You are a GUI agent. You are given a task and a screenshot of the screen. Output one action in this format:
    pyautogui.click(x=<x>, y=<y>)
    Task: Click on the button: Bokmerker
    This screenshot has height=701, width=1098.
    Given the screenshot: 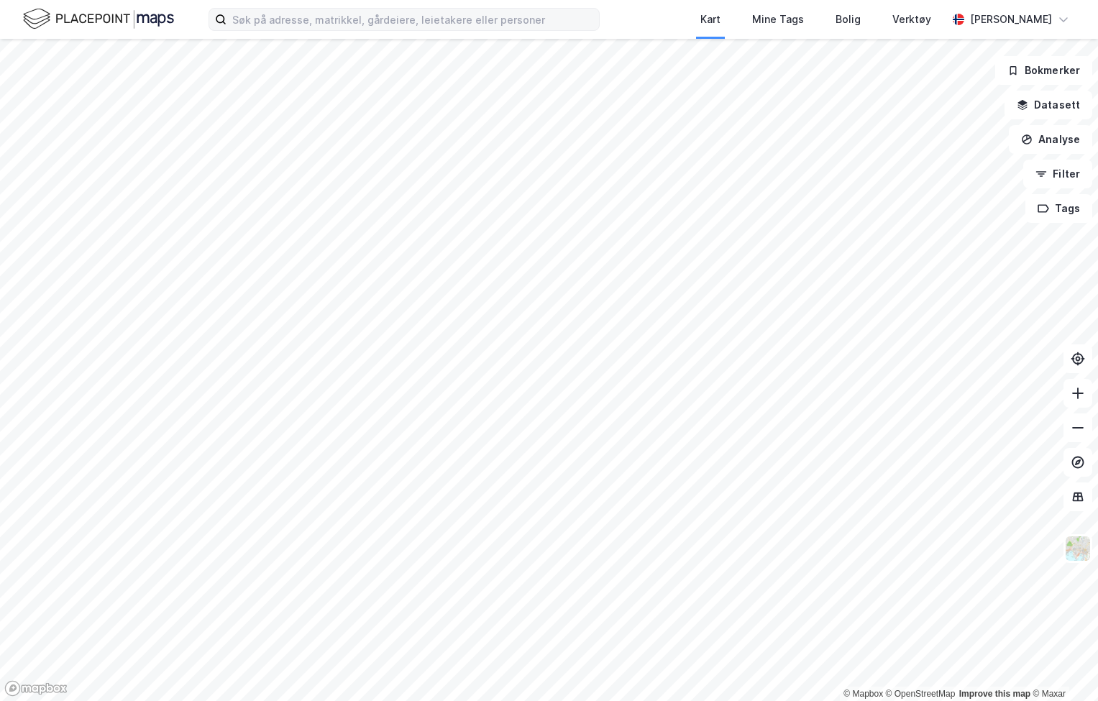 What is the action you would take?
    pyautogui.click(x=1044, y=70)
    